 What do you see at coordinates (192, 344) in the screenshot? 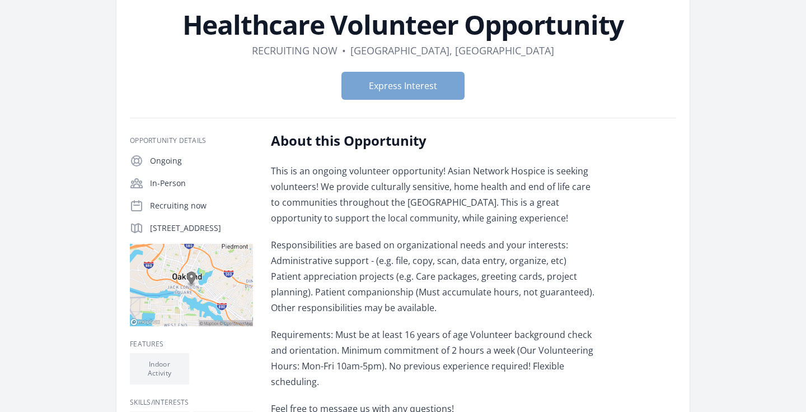
I see `h3: Features` at bounding box center [192, 344].